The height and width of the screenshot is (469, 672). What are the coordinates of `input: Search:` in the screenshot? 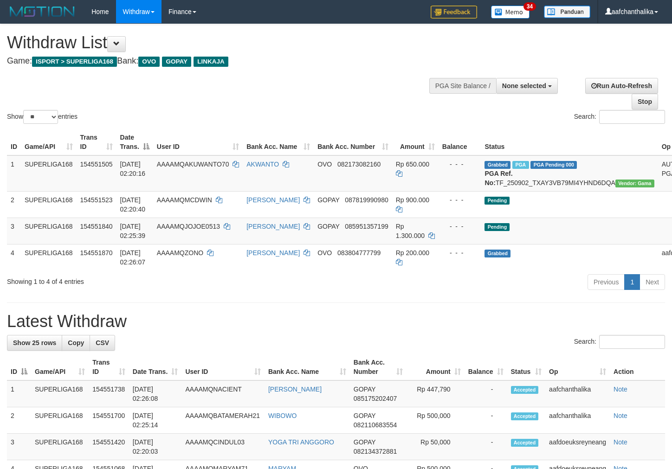 It's located at (632, 117).